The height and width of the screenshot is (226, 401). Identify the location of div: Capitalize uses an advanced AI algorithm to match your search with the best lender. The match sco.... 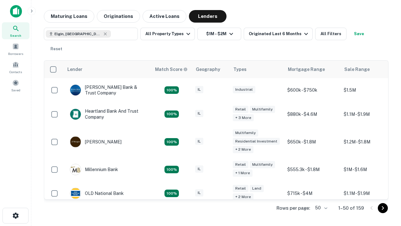
(172, 69).